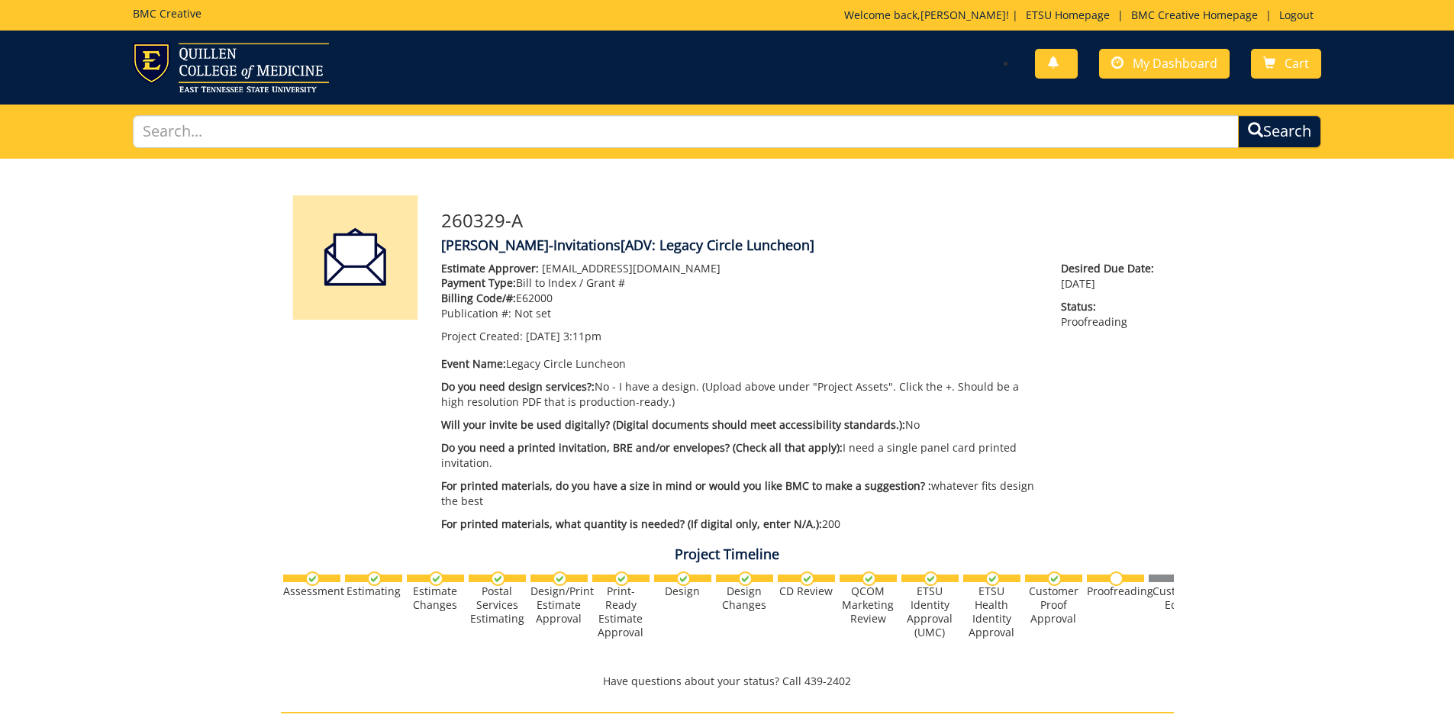 The height and width of the screenshot is (721, 1454). I want to click on p: No - I have a design. (Upload above under "Project Assets". Click the +. Should be a high resolut..., so click(740, 395).